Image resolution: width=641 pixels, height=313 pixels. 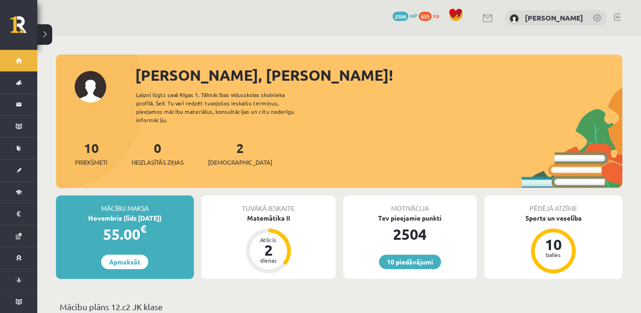 I want to click on div: 55.00, so click(x=125, y=234).